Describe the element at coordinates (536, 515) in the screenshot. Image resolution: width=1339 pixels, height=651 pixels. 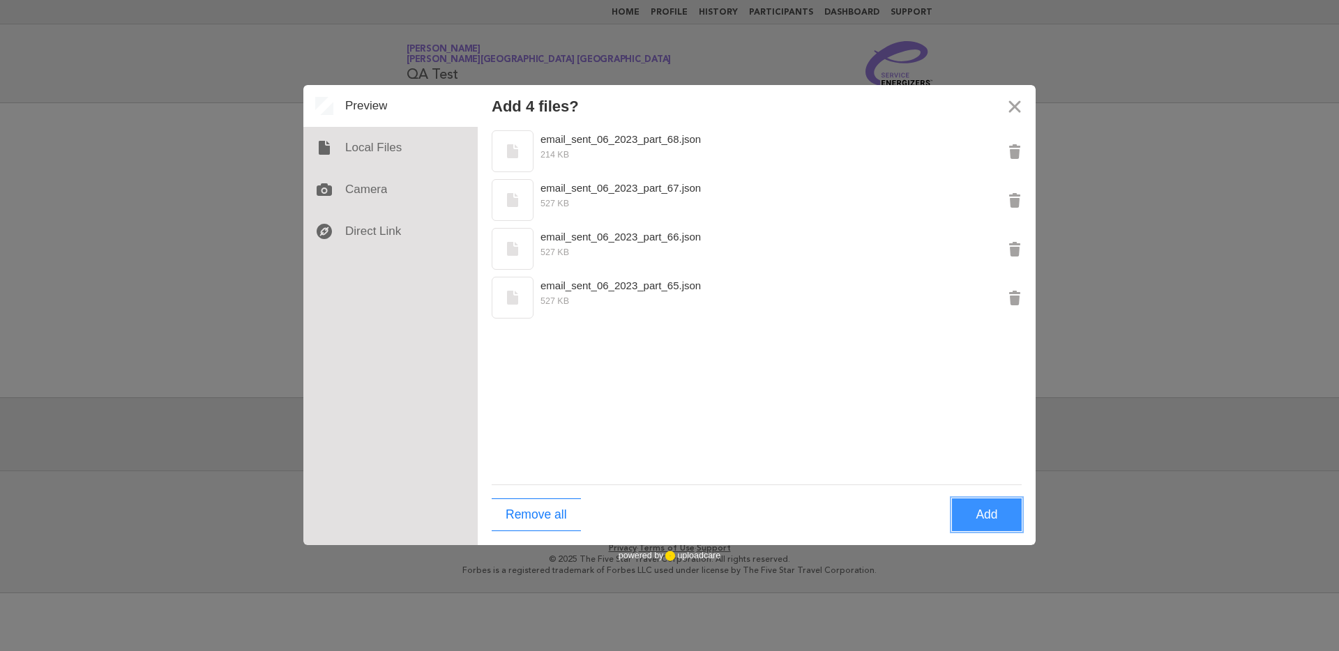
I see `button: Remove all` at that location.